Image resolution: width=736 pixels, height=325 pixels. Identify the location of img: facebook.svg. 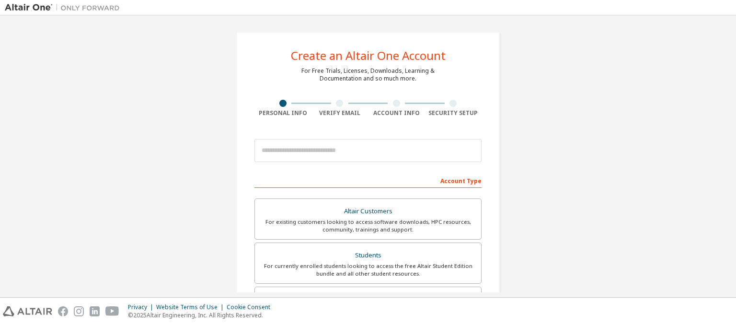
(63, 311).